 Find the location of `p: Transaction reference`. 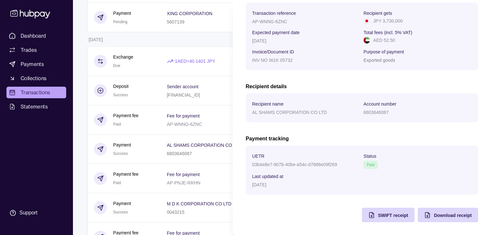

p: Transaction reference is located at coordinates (274, 13).